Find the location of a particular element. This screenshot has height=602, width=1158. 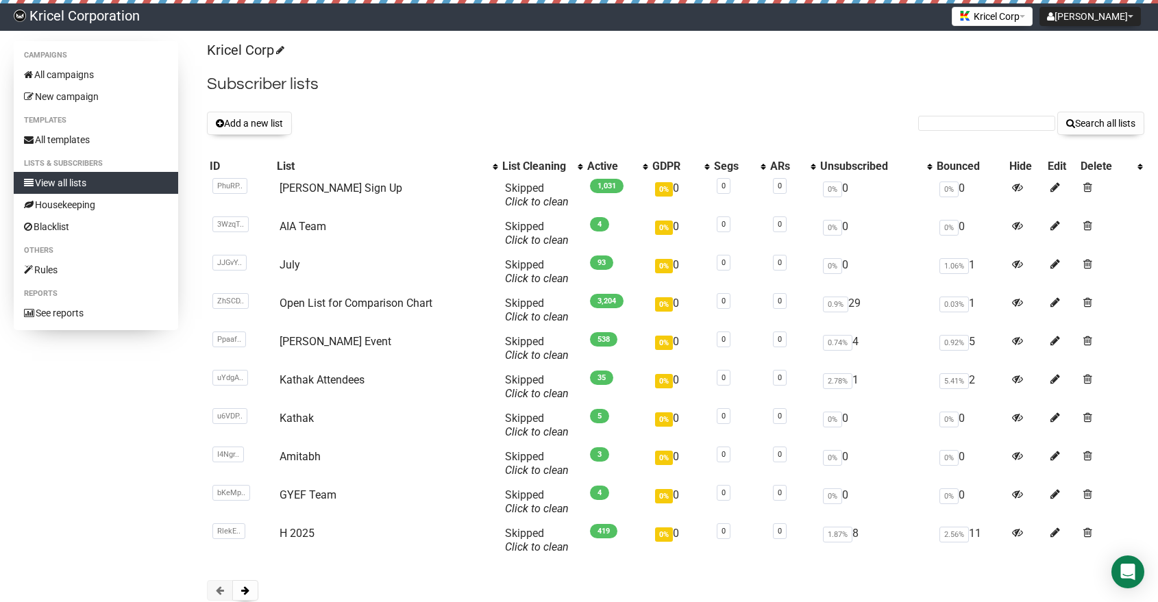

a: July is located at coordinates (290, 264).